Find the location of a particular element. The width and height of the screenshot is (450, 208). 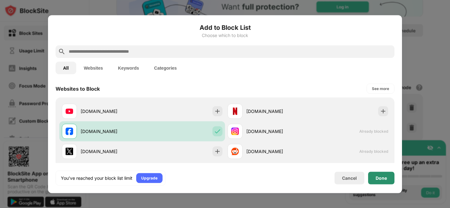

div: Upgrade is located at coordinates (149, 178).